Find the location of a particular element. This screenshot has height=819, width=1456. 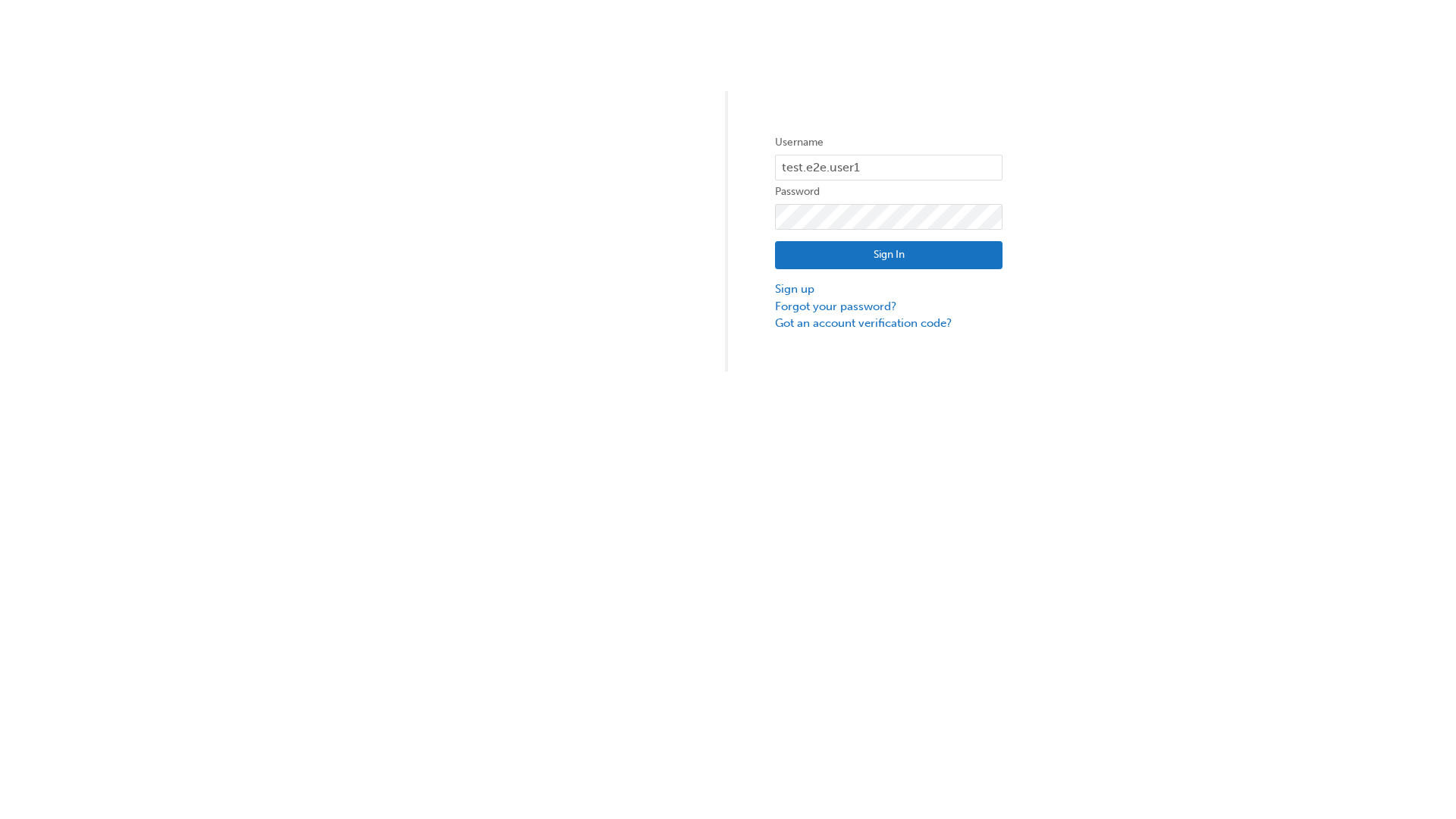

label: Username is located at coordinates (889, 143).